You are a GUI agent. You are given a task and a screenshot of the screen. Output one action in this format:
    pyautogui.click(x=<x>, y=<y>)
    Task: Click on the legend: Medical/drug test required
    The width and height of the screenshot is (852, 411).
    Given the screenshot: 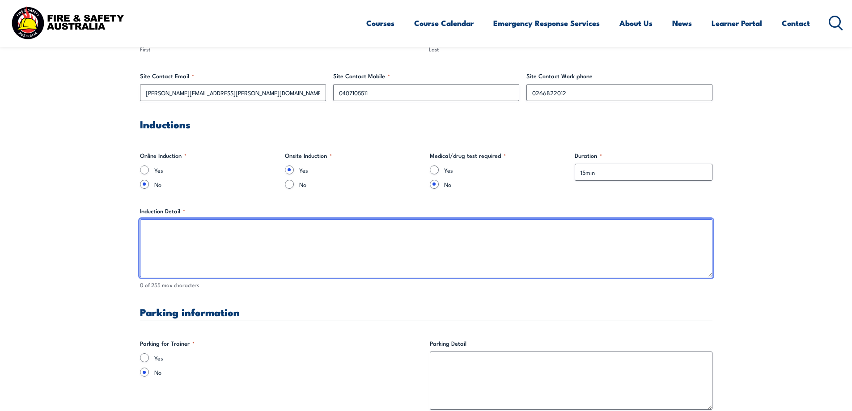 What is the action you would take?
    pyautogui.click(x=468, y=156)
    